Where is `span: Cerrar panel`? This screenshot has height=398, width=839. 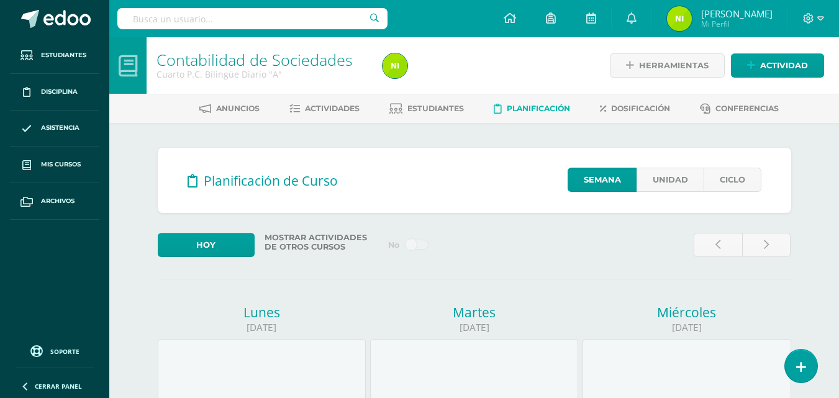 span: Cerrar panel is located at coordinates (58, 386).